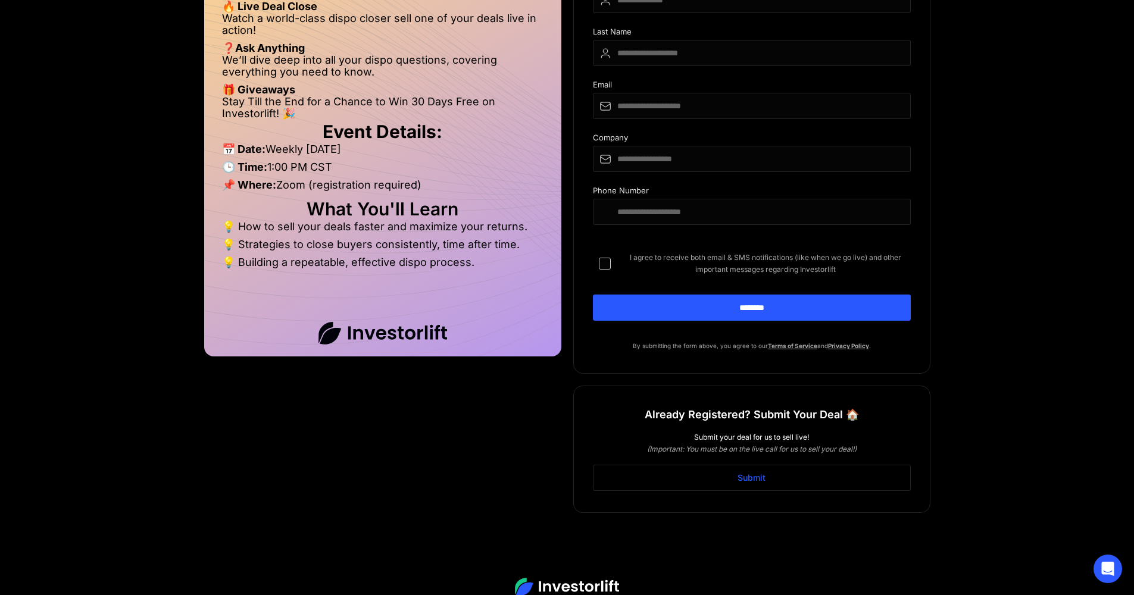  Describe the element at coordinates (752, 86) in the screenshot. I see `div: Email` at that location.